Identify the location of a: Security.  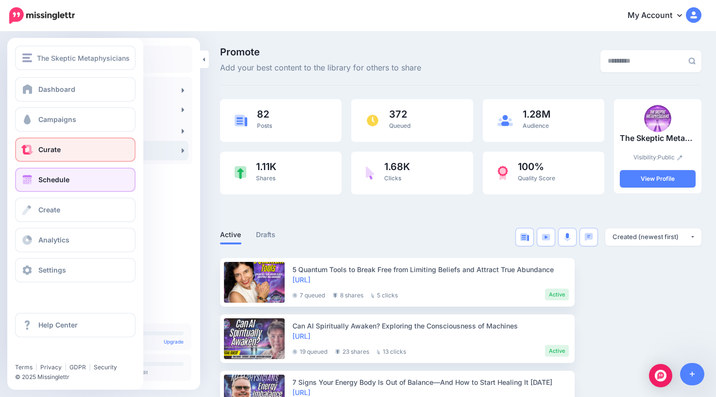
(105, 367).